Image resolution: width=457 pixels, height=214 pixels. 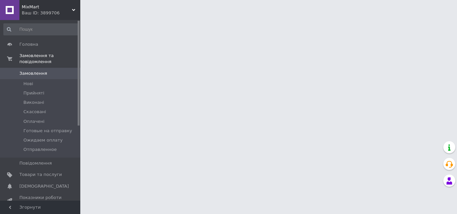 What do you see at coordinates (50, 59) in the screenshot?
I see `span: Замовлення та повідомлення` at bounding box center [50, 59].